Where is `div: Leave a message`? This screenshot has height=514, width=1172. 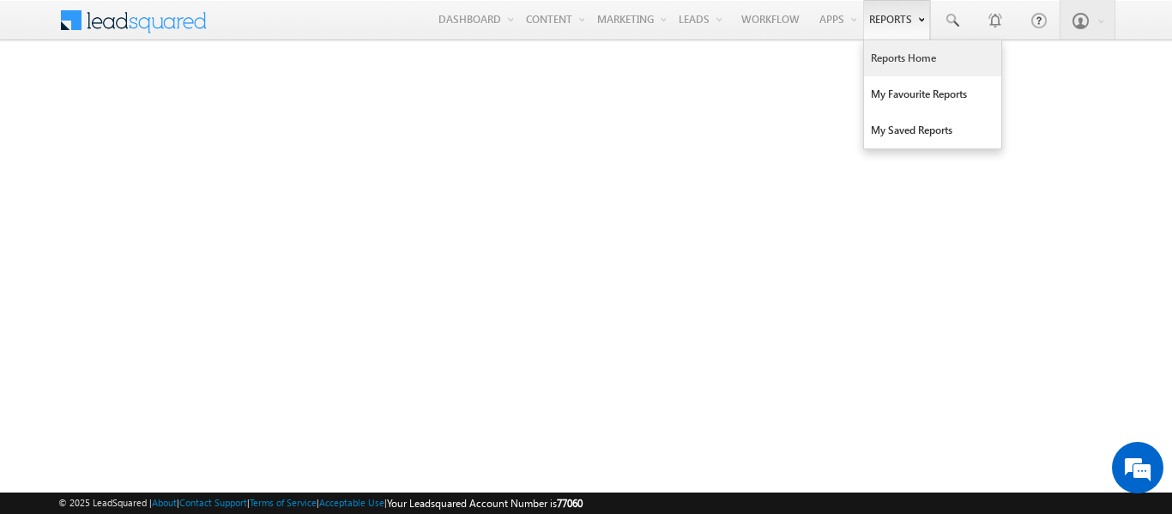 div: Leave a message is located at coordinates (189, 101).